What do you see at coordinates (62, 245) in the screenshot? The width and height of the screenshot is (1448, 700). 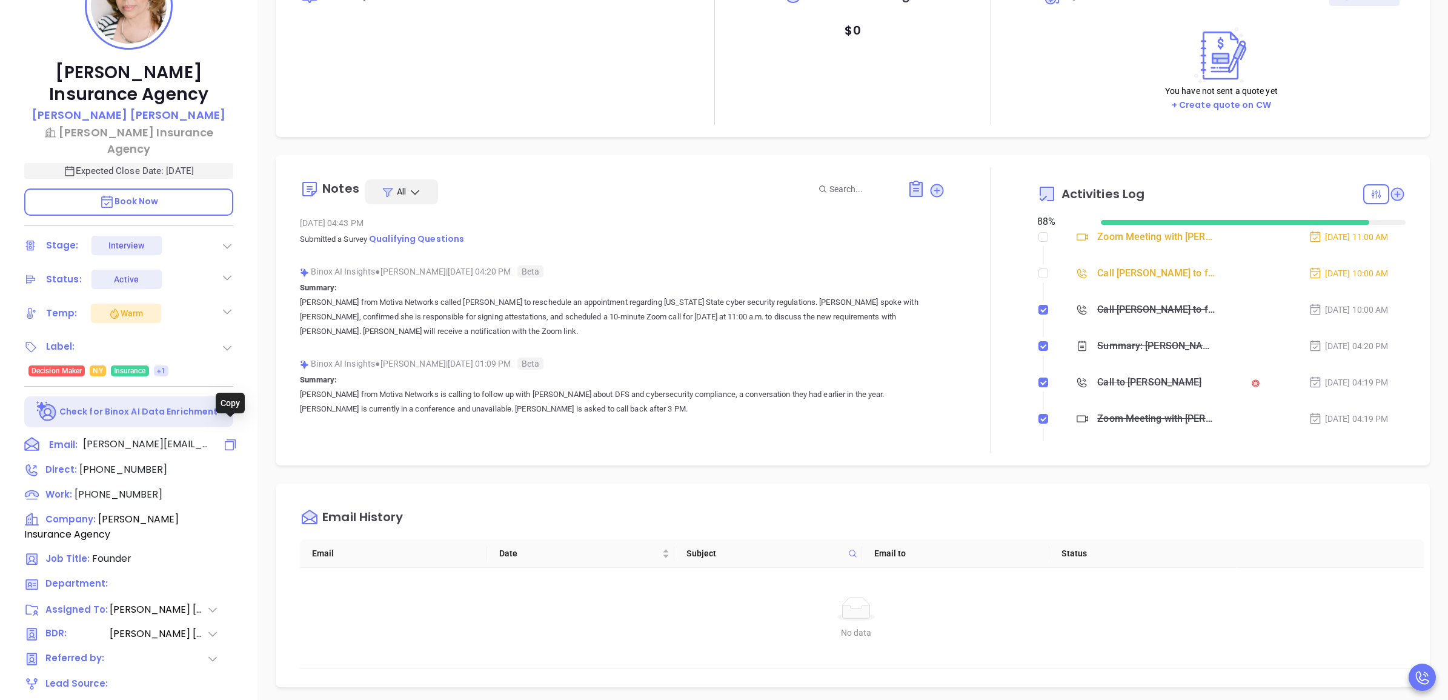 I see `div: Stage:` at bounding box center [62, 245].